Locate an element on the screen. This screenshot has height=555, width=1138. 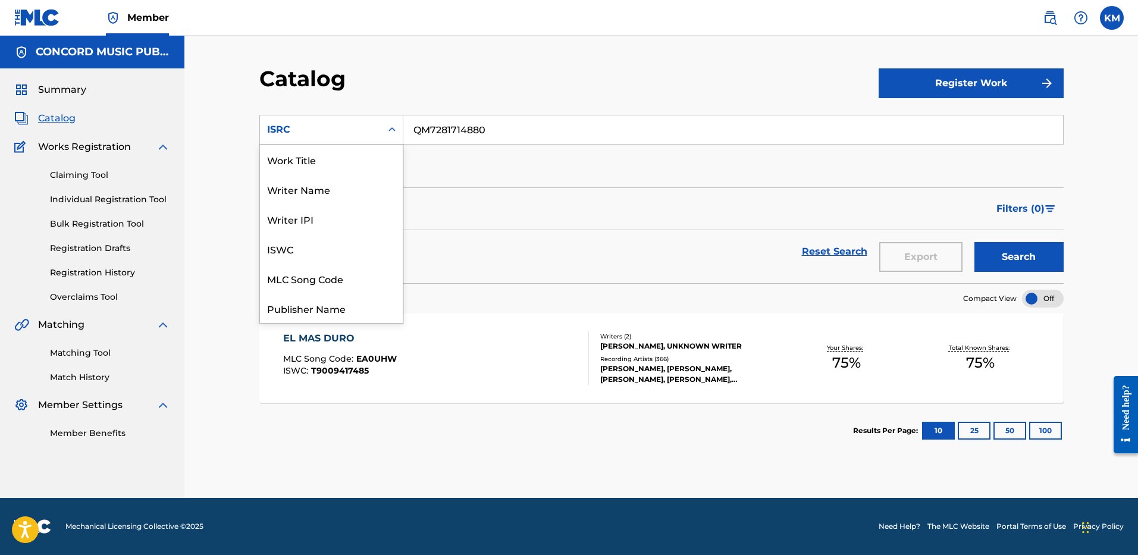
img: f7272a7cc735f4ea7f67.svg is located at coordinates (1047, 83).